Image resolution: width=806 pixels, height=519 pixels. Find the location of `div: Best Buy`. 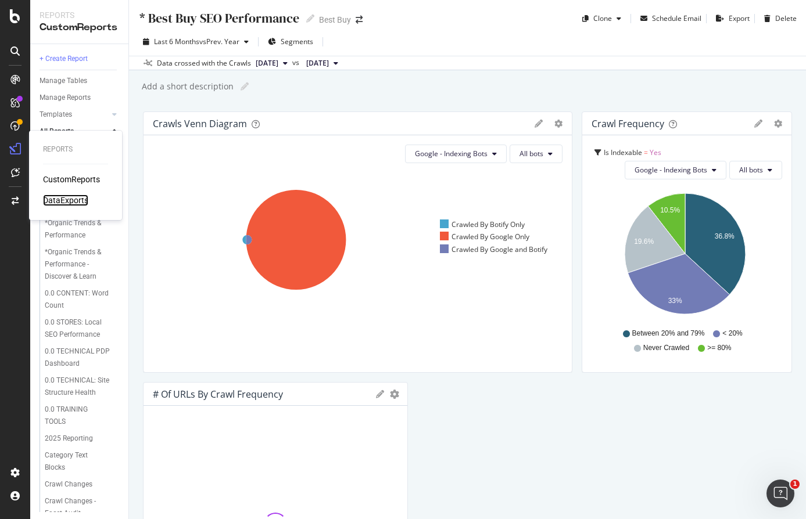

div: Best Buy is located at coordinates (335, 20).